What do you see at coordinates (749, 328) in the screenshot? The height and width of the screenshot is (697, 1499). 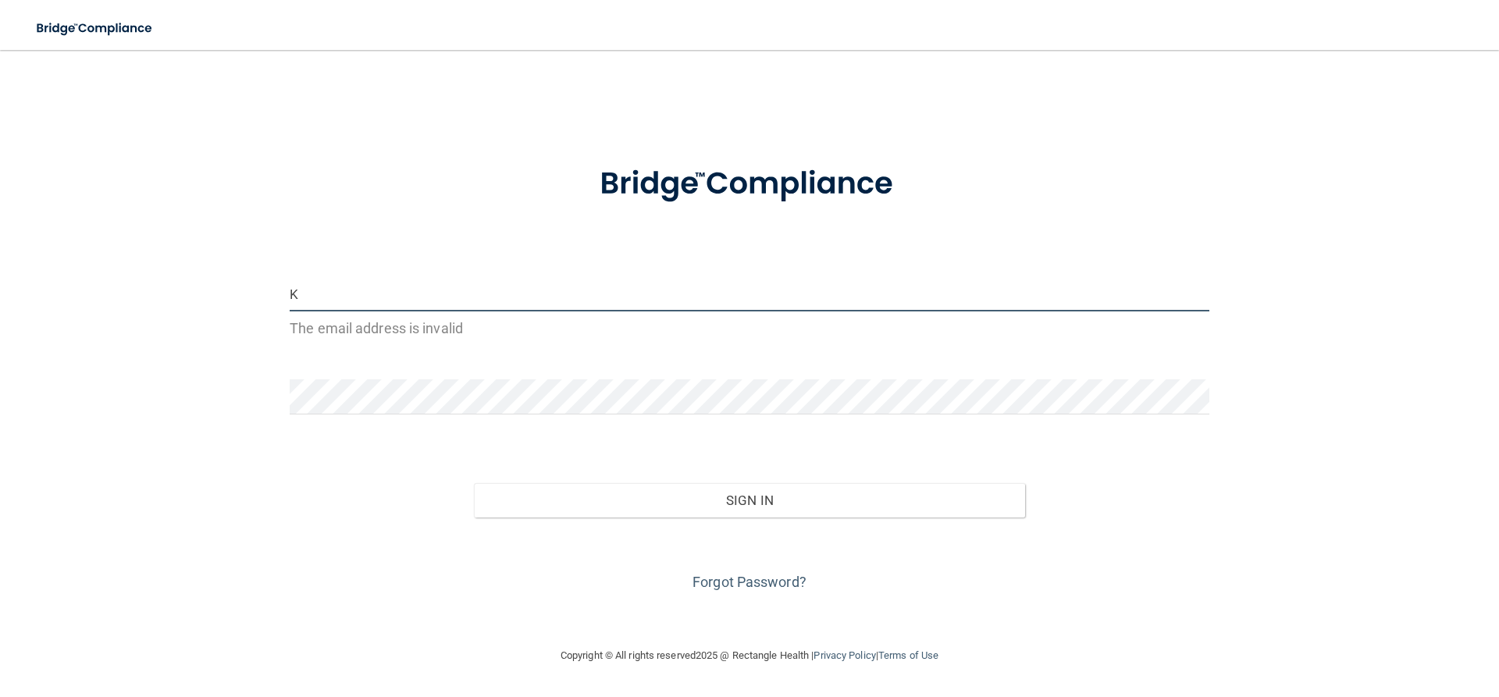 I see `p: The email address is invalid` at bounding box center [749, 328].